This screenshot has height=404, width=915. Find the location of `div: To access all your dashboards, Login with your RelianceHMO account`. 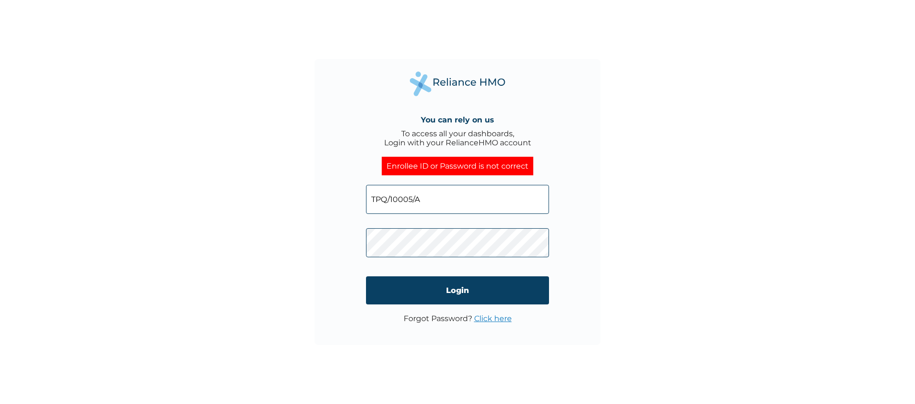

div: To access all your dashboards, Login with your RelianceHMO account is located at coordinates (457, 138).